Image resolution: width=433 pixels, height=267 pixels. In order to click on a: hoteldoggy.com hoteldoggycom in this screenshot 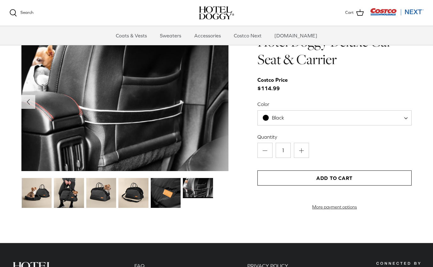, I will do `click(216, 13)`.